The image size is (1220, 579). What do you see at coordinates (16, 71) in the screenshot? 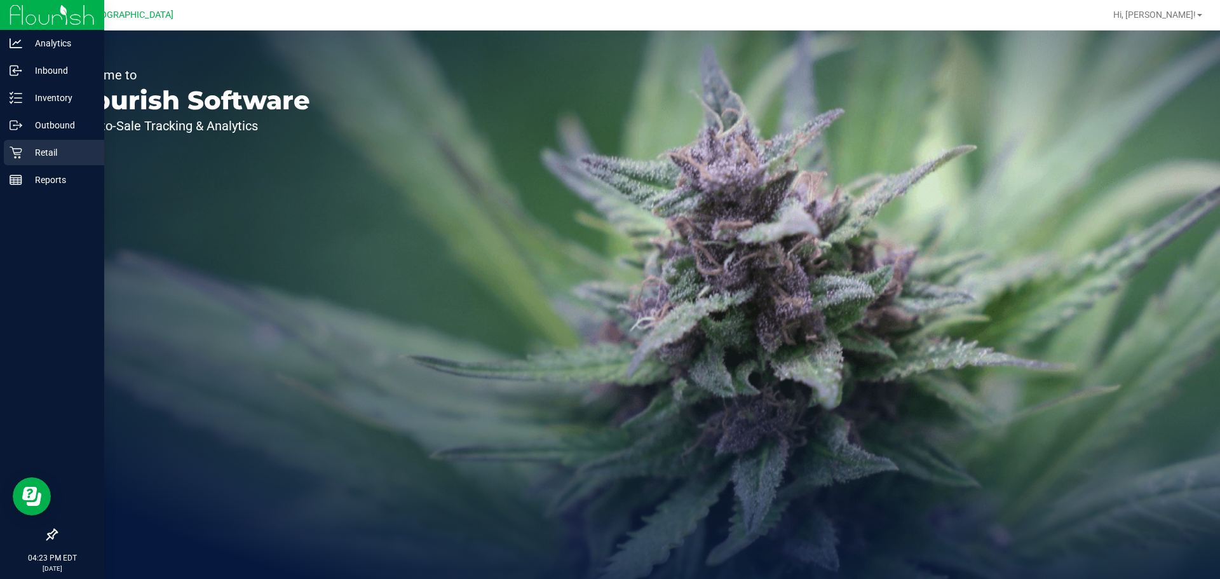
I see `inline-svg: Inbound` at bounding box center [16, 71].